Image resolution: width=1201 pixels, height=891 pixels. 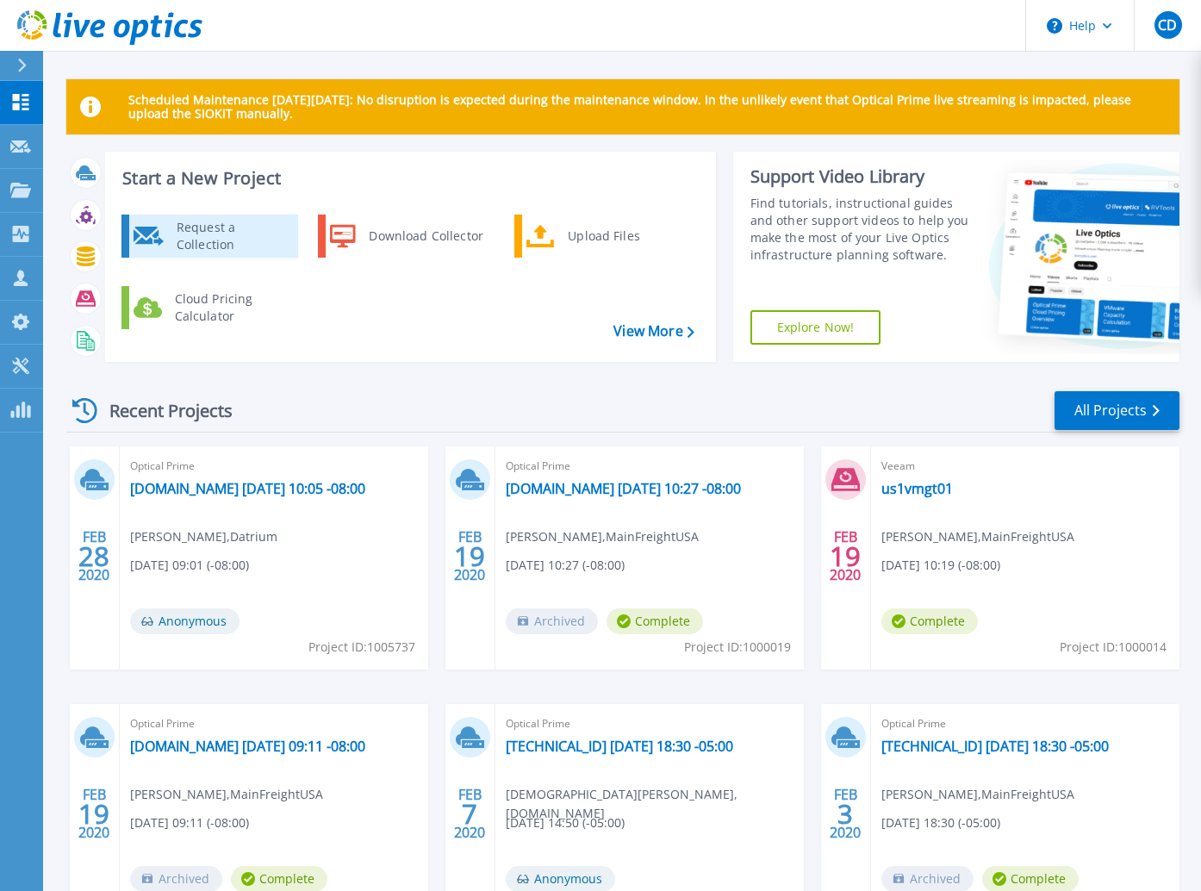 I want to click on div: Recent Projects, so click(x=161, y=410).